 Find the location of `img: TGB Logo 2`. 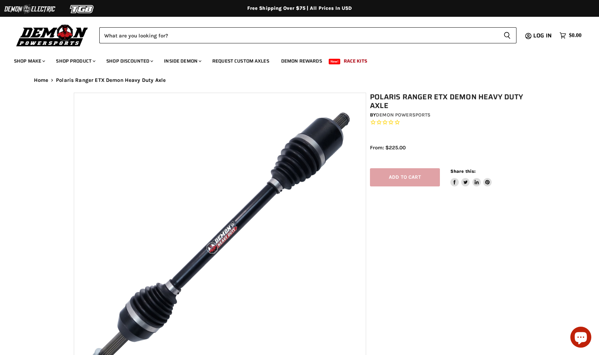

img: TGB Logo 2 is located at coordinates (82, 9).